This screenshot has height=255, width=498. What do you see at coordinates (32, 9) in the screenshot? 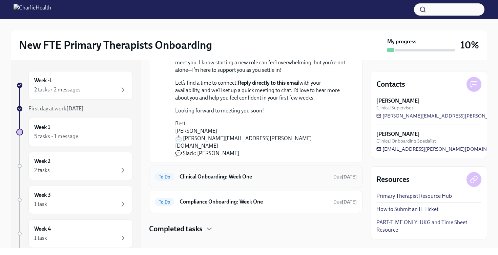
I see `img: CharlieHealth` at bounding box center [32, 9].